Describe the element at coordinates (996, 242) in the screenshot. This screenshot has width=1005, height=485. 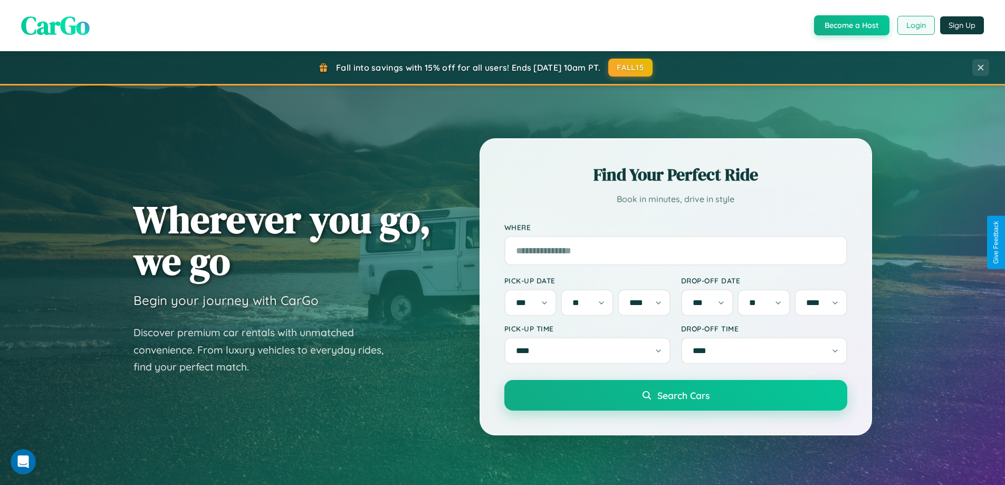
I see `div: Give Feedback` at that location.